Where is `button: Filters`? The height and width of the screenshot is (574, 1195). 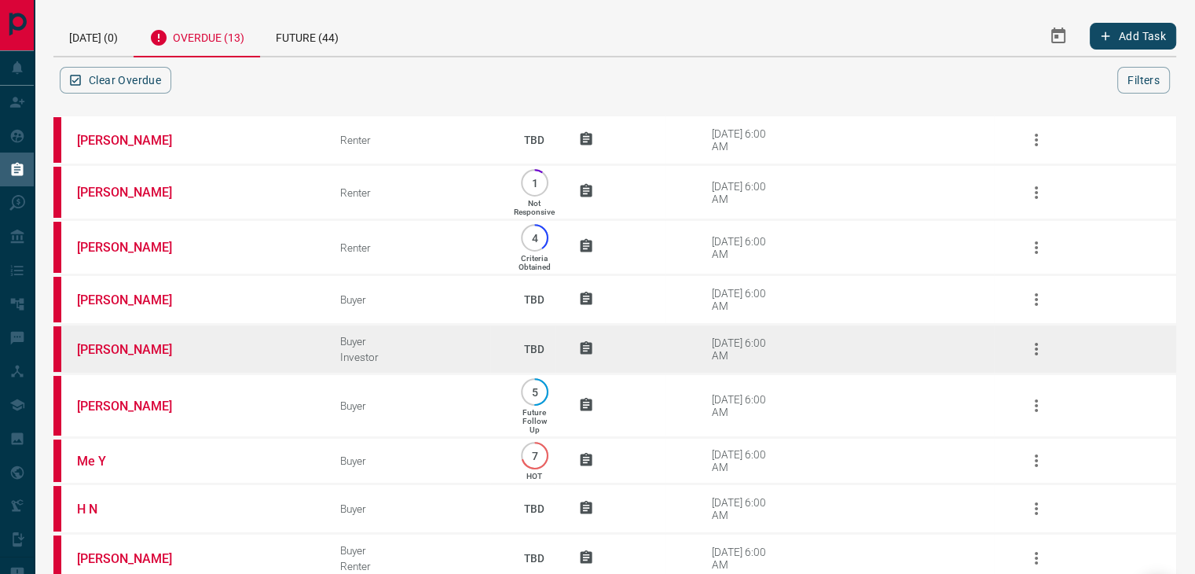 button: Filters is located at coordinates (1143, 80).